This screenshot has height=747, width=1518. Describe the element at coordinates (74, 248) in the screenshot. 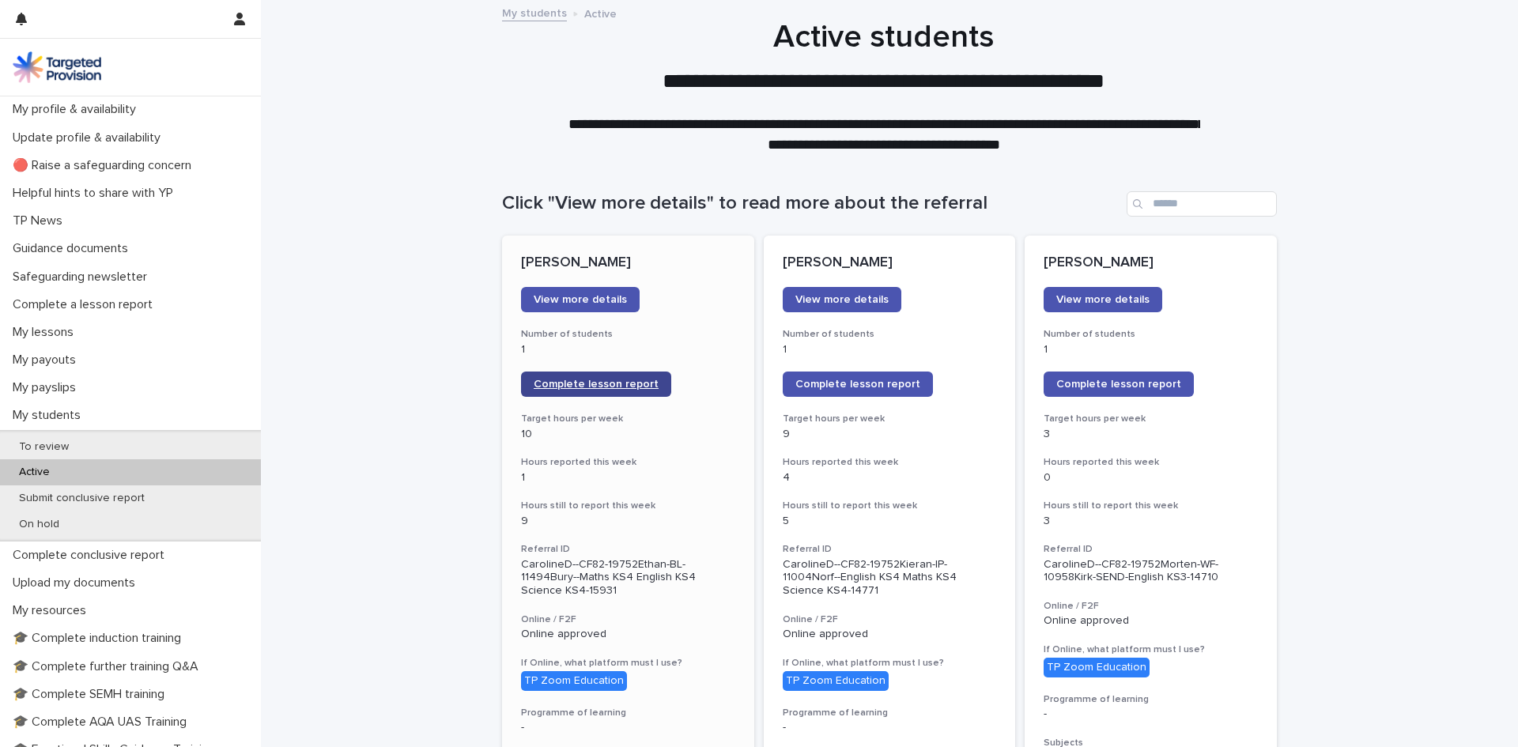

I see `p: Guidance documents` at that location.